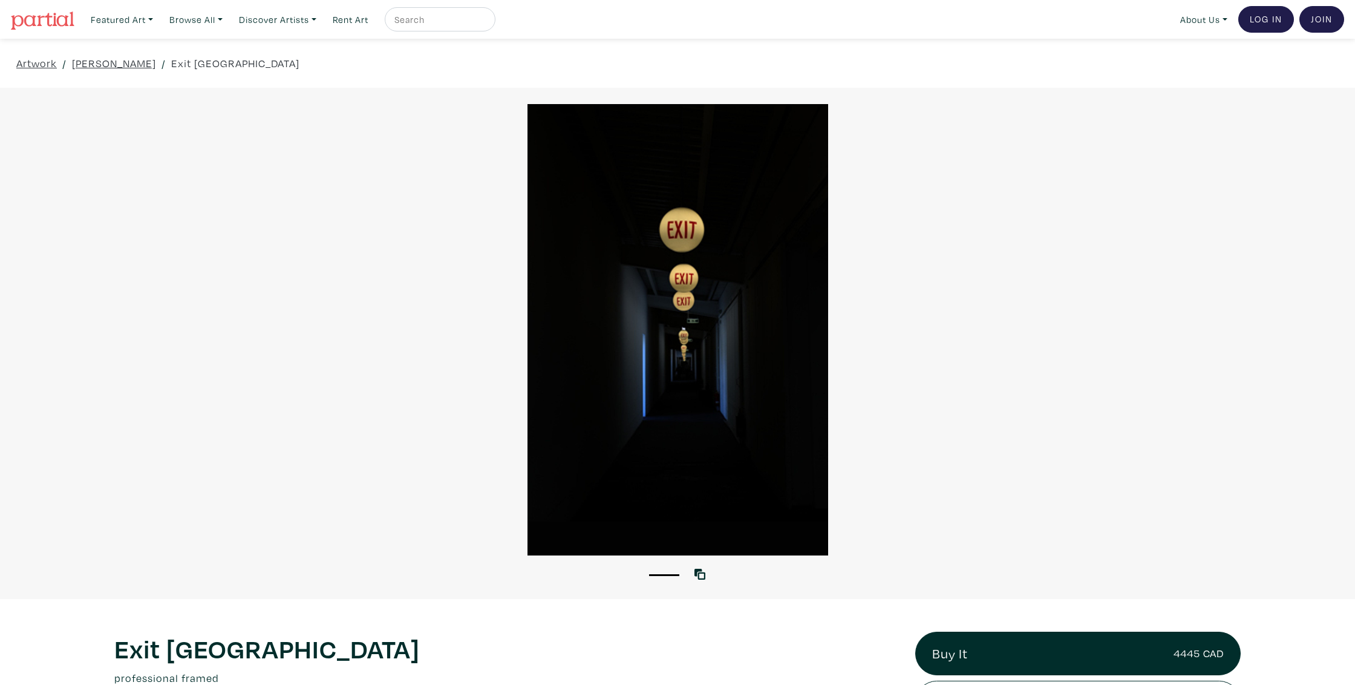 The height and width of the screenshot is (685, 1355). I want to click on a: Log In, so click(1266, 19).